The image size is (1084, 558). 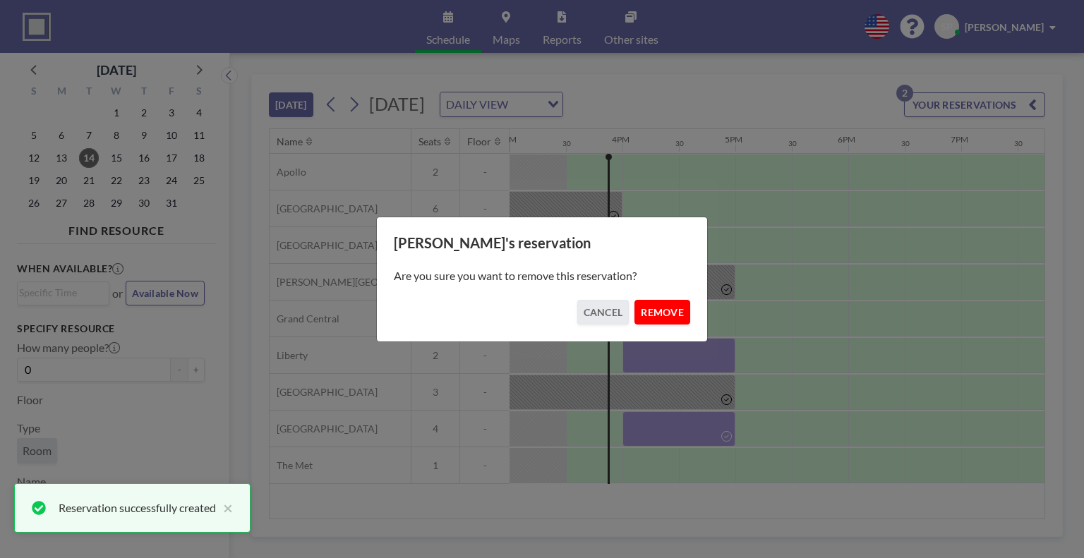 I want to click on button: close, so click(x=224, y=508).